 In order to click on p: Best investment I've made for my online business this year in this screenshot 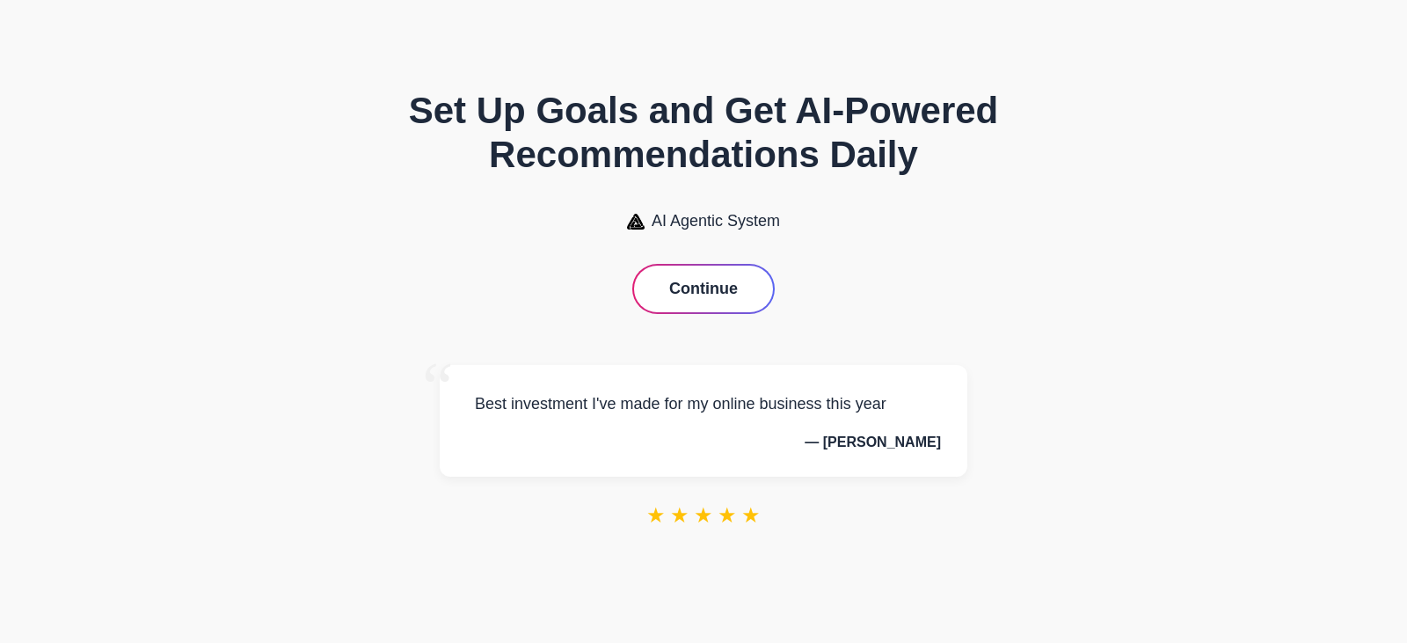, I will do `click(703, 404)`.